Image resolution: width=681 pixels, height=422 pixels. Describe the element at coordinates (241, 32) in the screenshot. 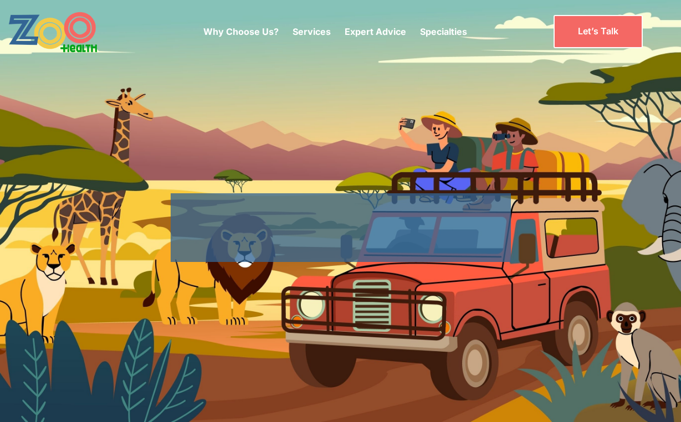

I see `a: Why Choose Us?` at that location.